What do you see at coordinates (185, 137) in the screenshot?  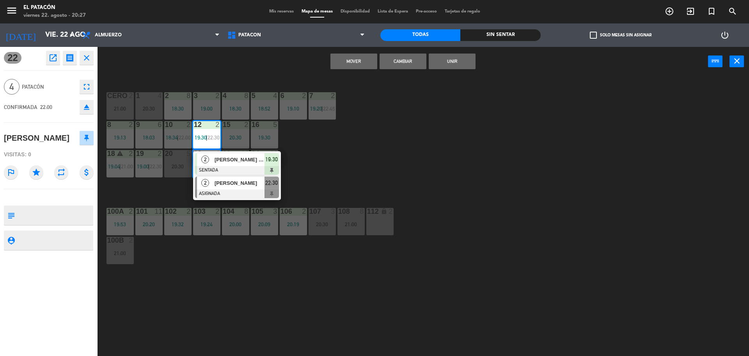 I see `span: 22:00` at bounding box center [185, 137].